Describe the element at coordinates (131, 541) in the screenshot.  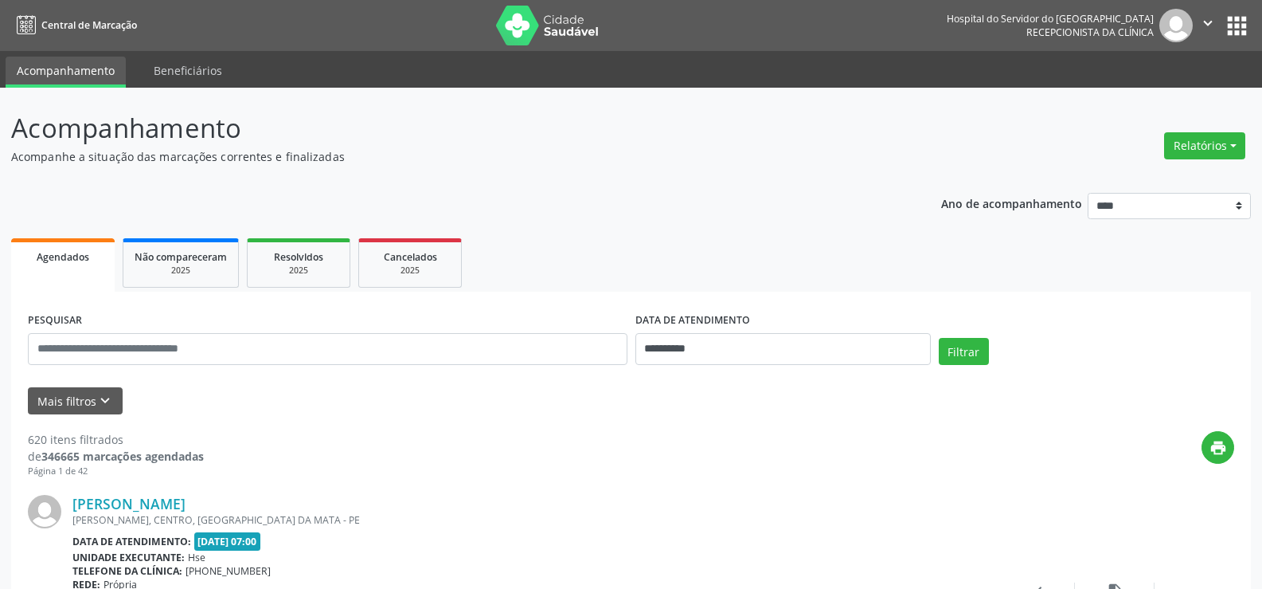
I see `b: Data de atendimento:` at that location.